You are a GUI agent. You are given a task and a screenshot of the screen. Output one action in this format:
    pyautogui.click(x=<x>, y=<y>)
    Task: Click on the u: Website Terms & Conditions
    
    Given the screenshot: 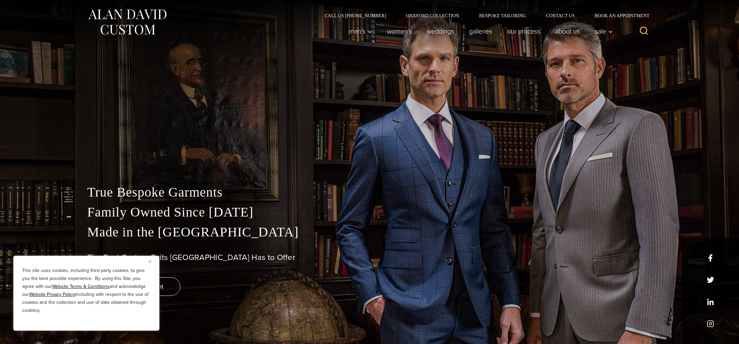 What is the action you would take?
    pyautogui.click(x=81, y=286)
    